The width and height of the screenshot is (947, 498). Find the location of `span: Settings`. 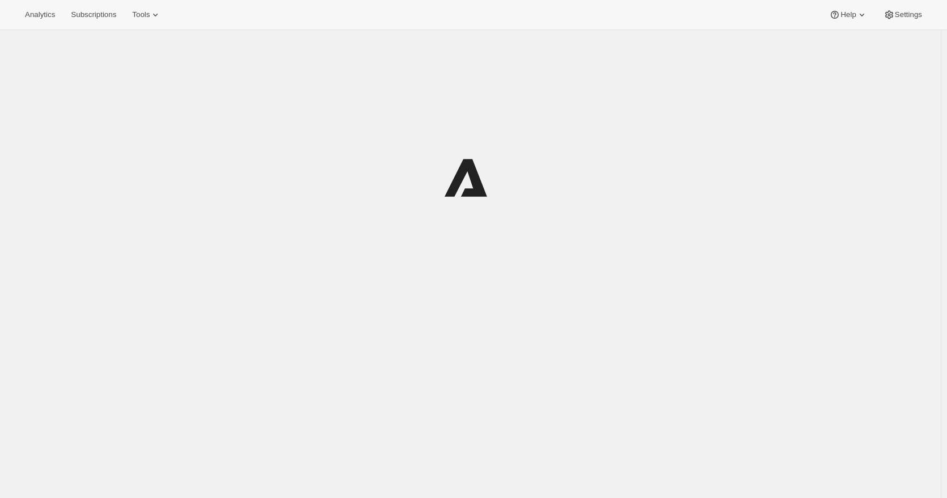

span: Settings is located at coordinates (908, 15).